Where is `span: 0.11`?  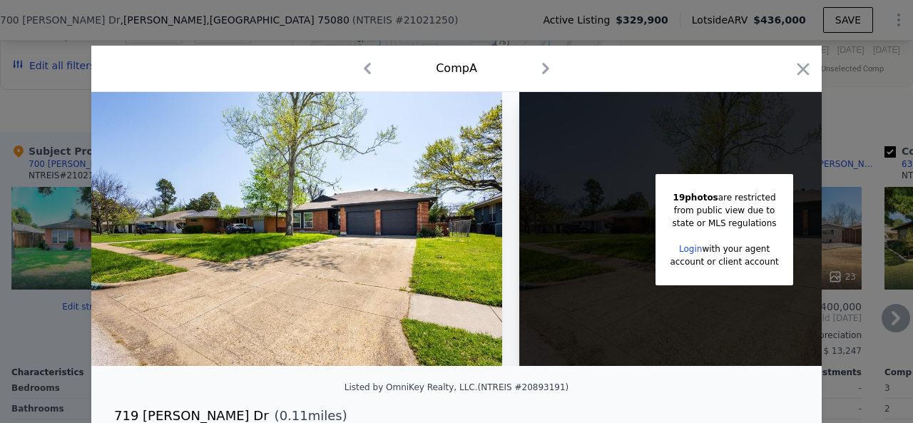
span: 0.11 is located at coordinates (294, 415).